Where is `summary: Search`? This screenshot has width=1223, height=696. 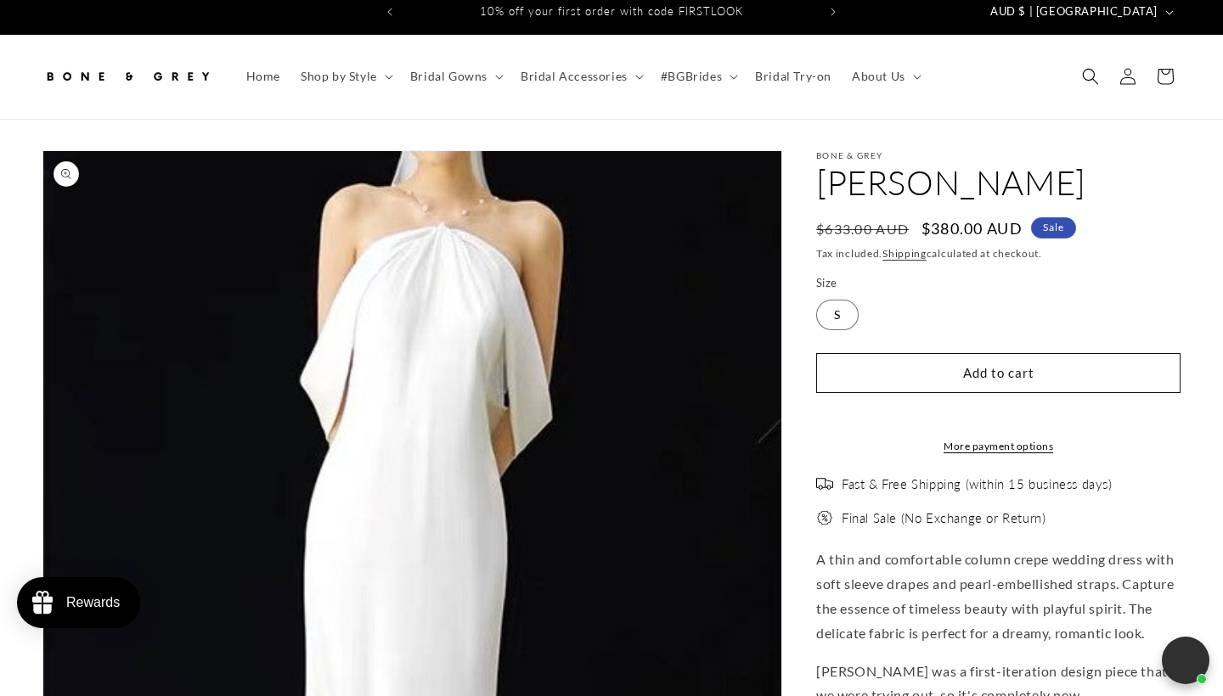
summary: Search is located at coordinates (1090, 76).